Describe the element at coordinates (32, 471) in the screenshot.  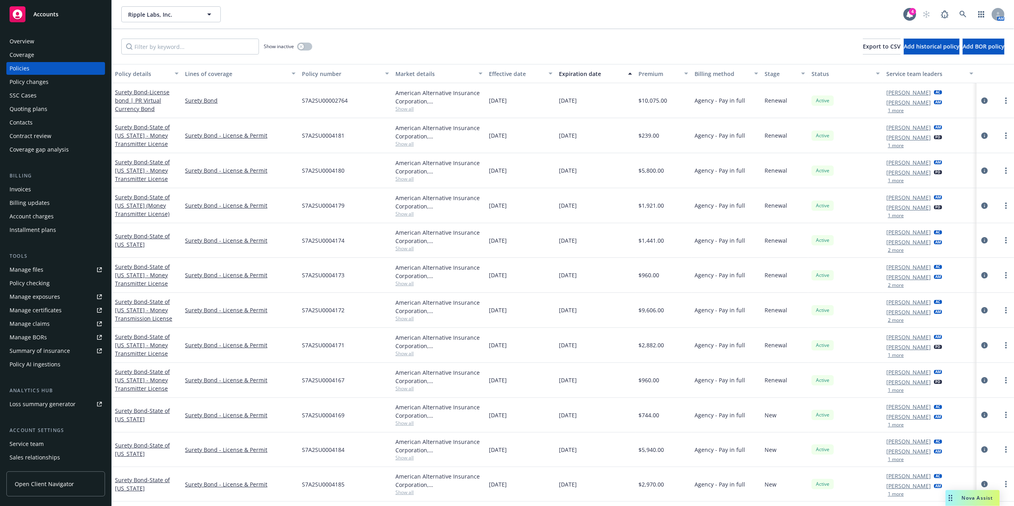
I see `div: Related accounts` at that location.